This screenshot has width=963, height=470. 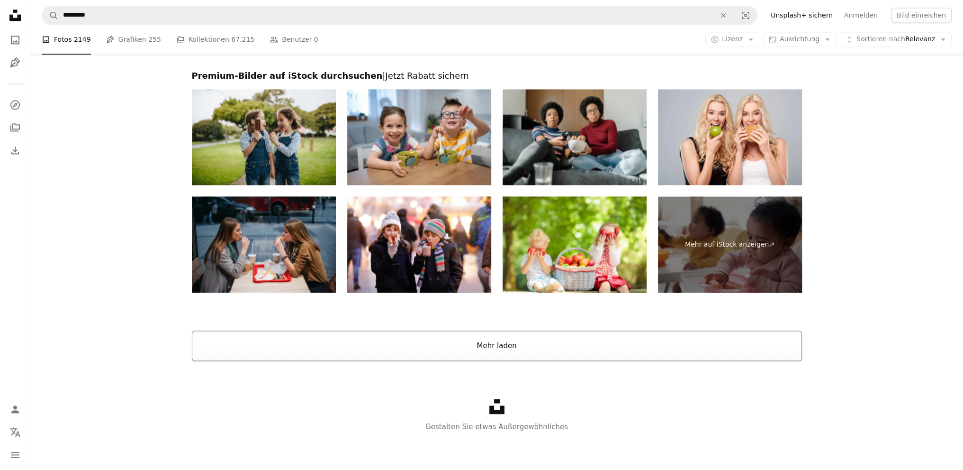 What do you see at coordinates (294, 40) in the screenshot?
I see `a: Benutzer 0` at bounding box center [294, 40].